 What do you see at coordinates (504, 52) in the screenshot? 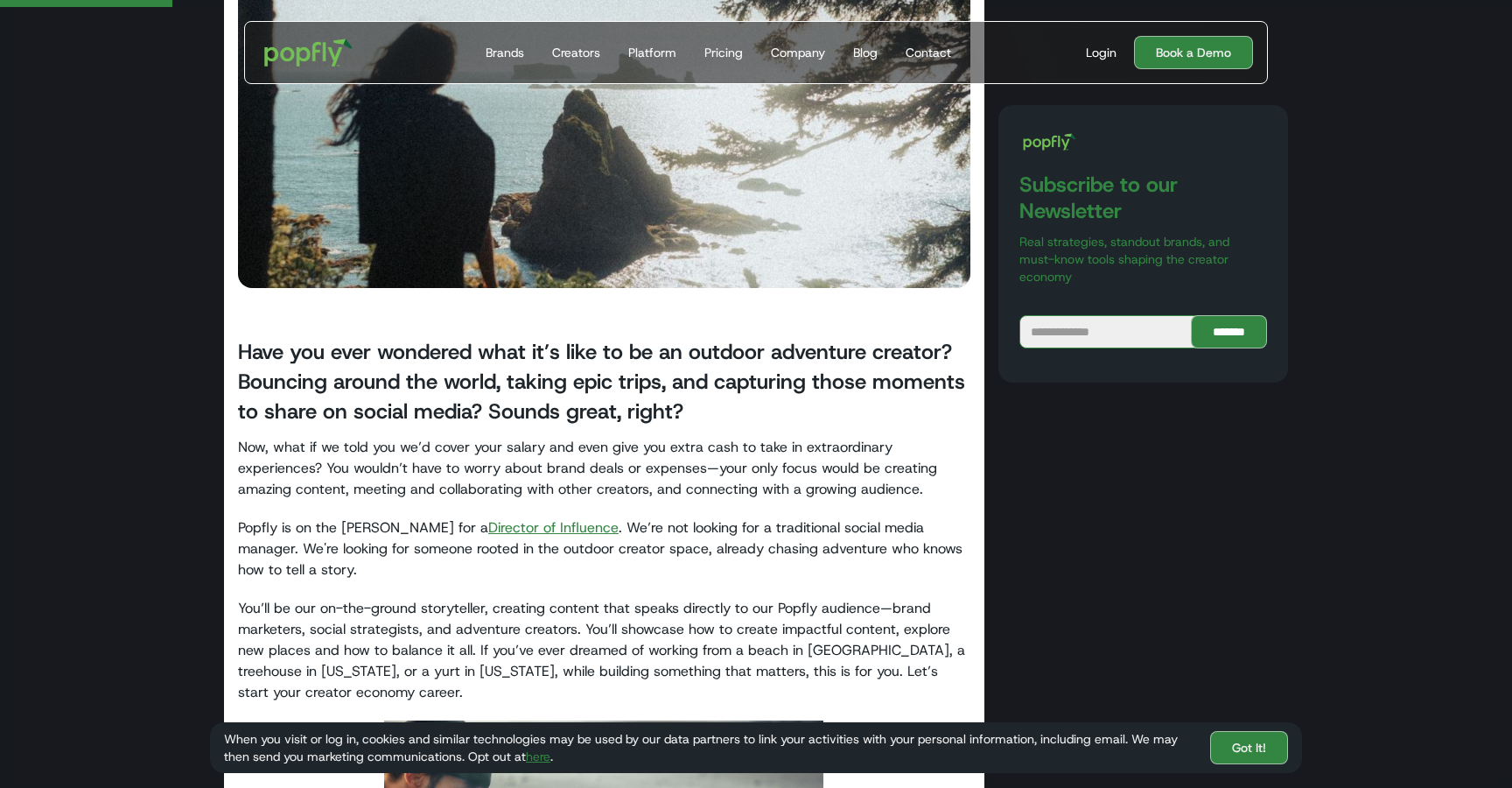
I see `a: Brands` at bounding box center [504, 52].